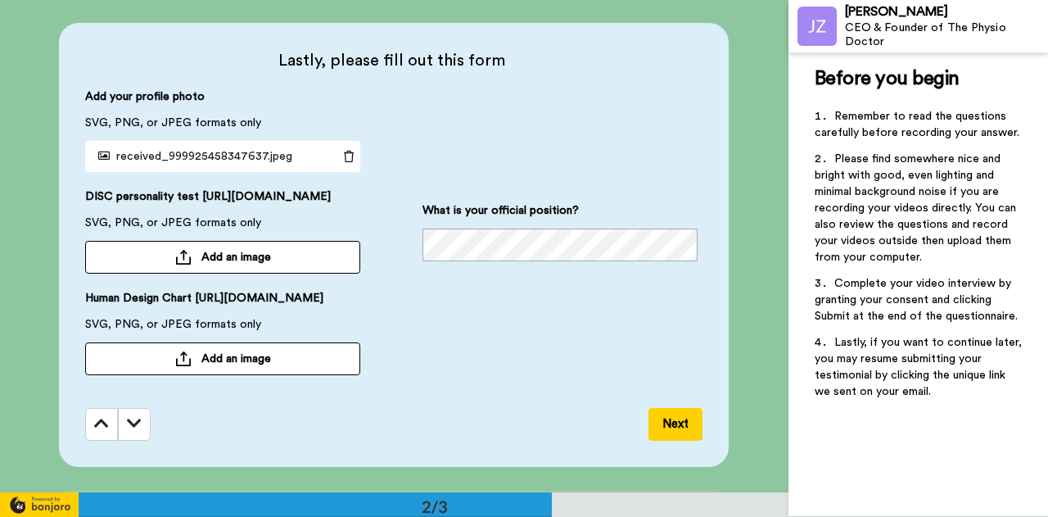 The height and width of the screenshot is (517, 1048). Describe the element at coordinates (145, 102) in the screenshot. I see `span: Add your profile photo` at that location.